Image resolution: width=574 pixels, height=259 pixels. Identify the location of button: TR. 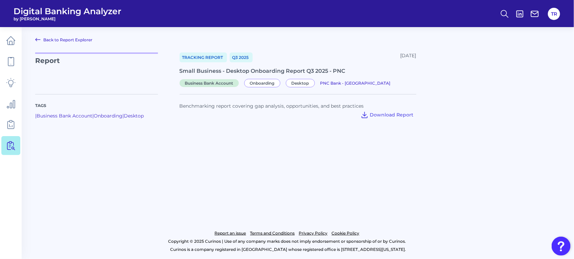
(554, 14).